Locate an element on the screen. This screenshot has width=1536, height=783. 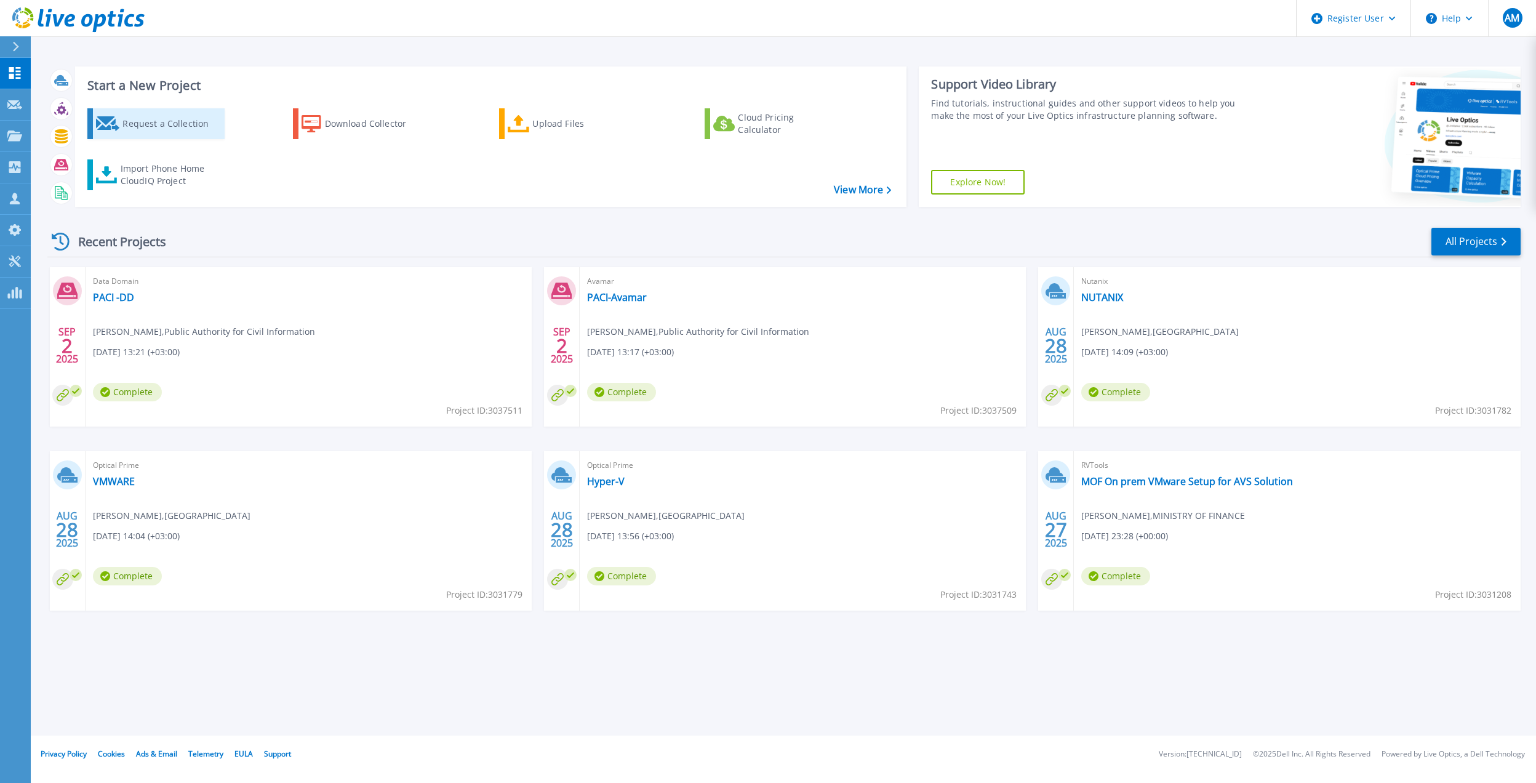
div: Upload Files is located at coordinates (581, 124).